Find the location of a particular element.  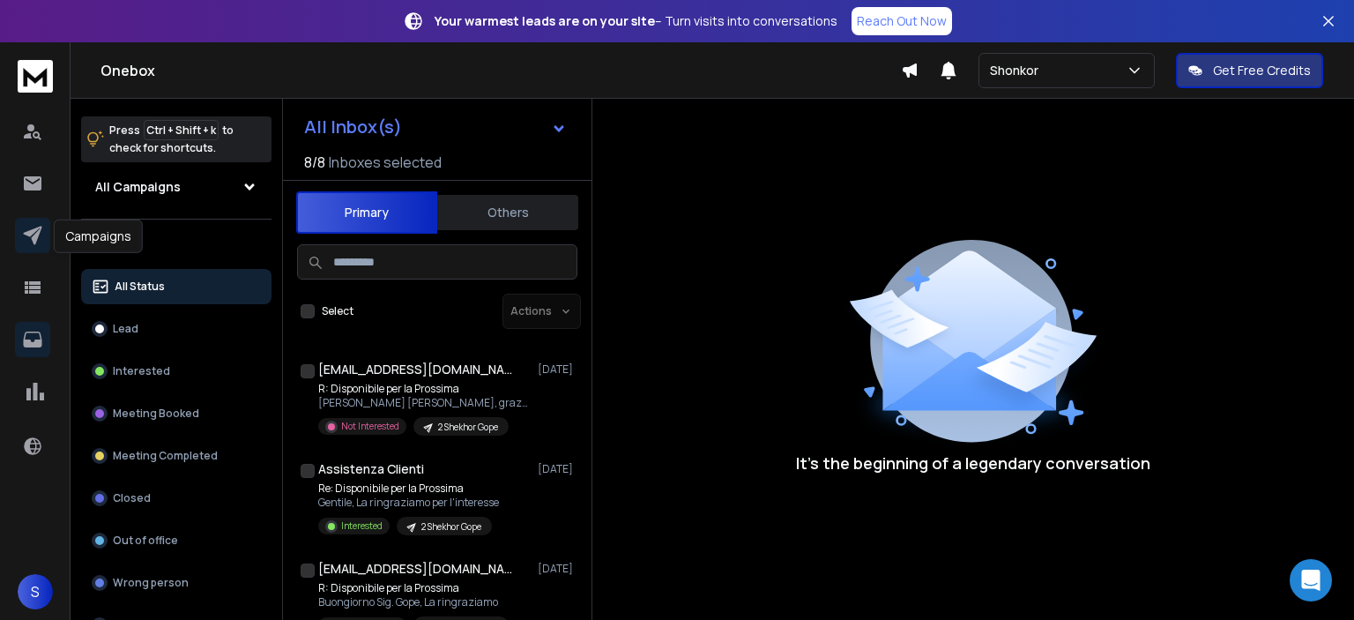

p: Gentile, La ringraziamo per l'interesse is located at coordinates (408, 503).